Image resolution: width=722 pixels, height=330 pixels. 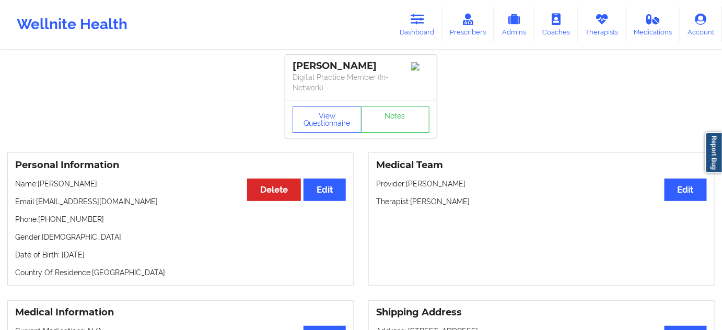 What do you see at coordinates (417, 25) in the screenshot?
I see `a: Dashboard` at bounding box center [417, 25].